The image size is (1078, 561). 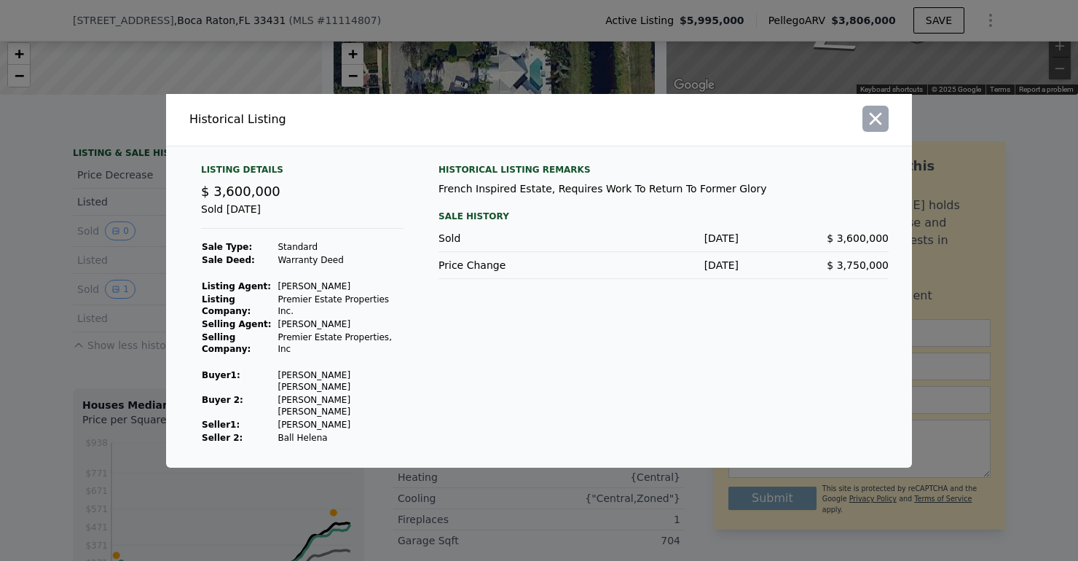 I want to click on strong: Seller 2:, so click(x=222, y=438).